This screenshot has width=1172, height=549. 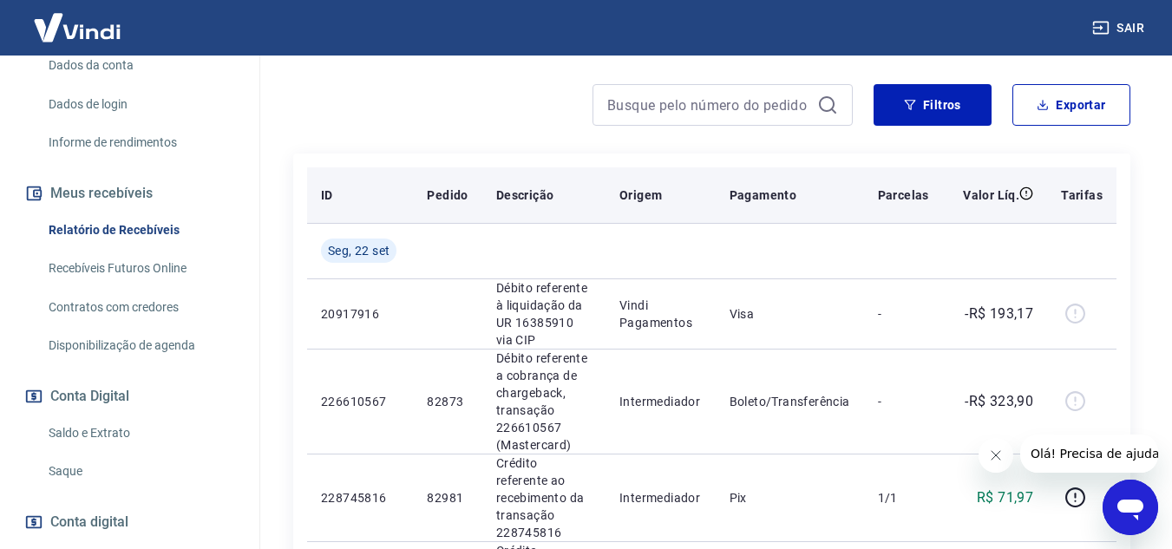 What do you see at coordinates (1082, 195) in the screenshot?
I see `p: Tarifas` at bounding box center [1082, 195].